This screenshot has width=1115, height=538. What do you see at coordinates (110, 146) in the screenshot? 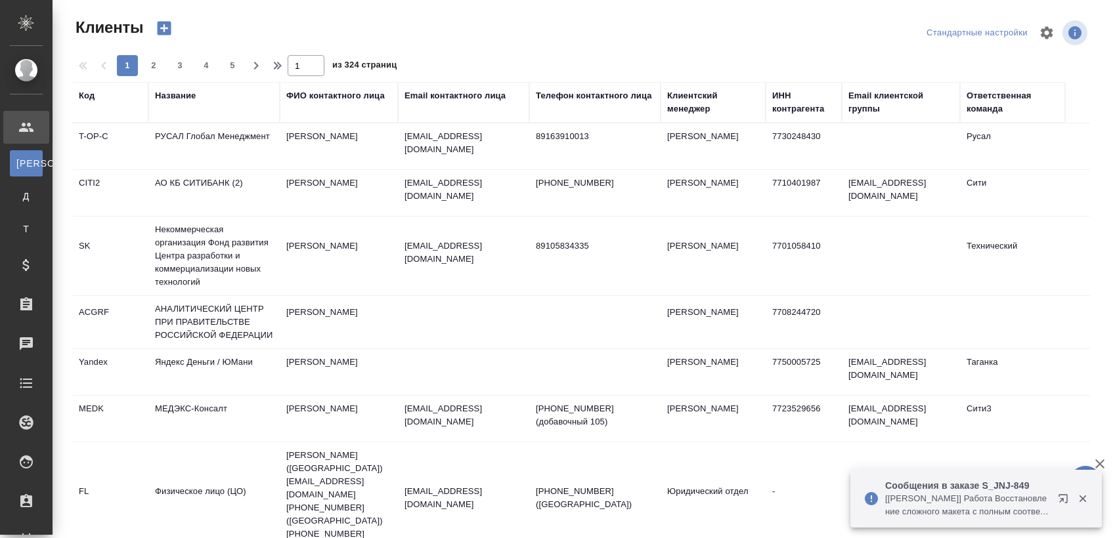
I see `td: T-OP-C` at bounding box center [110, 146].